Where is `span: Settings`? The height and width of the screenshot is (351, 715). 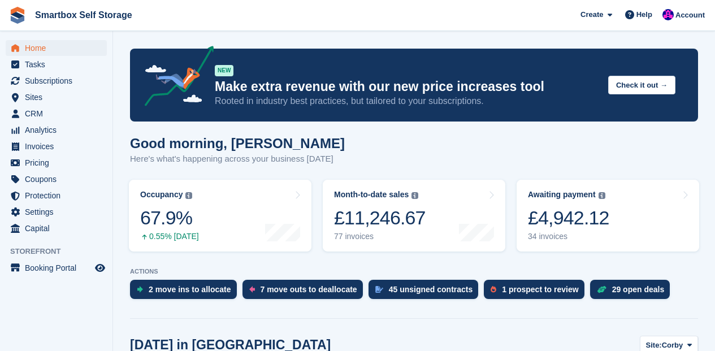
span: Settings is located at coordinates (59, 212).